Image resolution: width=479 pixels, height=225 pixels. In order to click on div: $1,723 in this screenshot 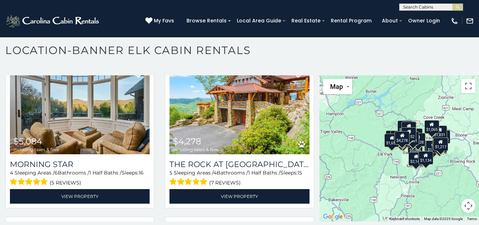, I will do `click(402, 139)`.